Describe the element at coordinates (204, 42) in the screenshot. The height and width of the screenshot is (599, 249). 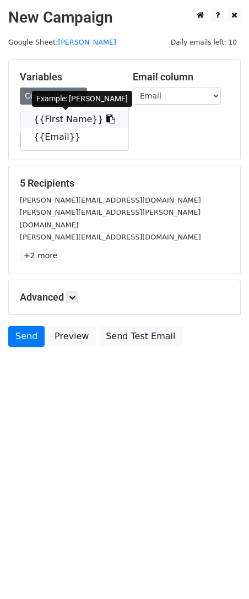
I see `a: Daily emails left: 10` at that location.